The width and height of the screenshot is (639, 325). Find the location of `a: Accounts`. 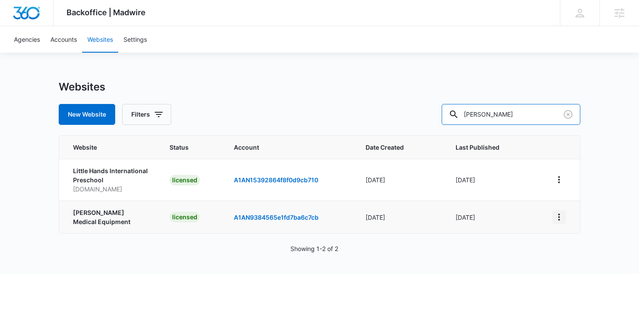

a: Accounts is located at coordinates (63, 39).